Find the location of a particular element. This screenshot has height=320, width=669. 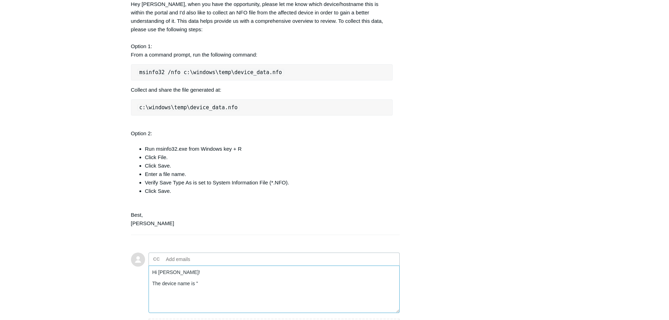

li: Verify Save Type As is set to System Information File (*.NFO). is located at coordinates (269, 183).